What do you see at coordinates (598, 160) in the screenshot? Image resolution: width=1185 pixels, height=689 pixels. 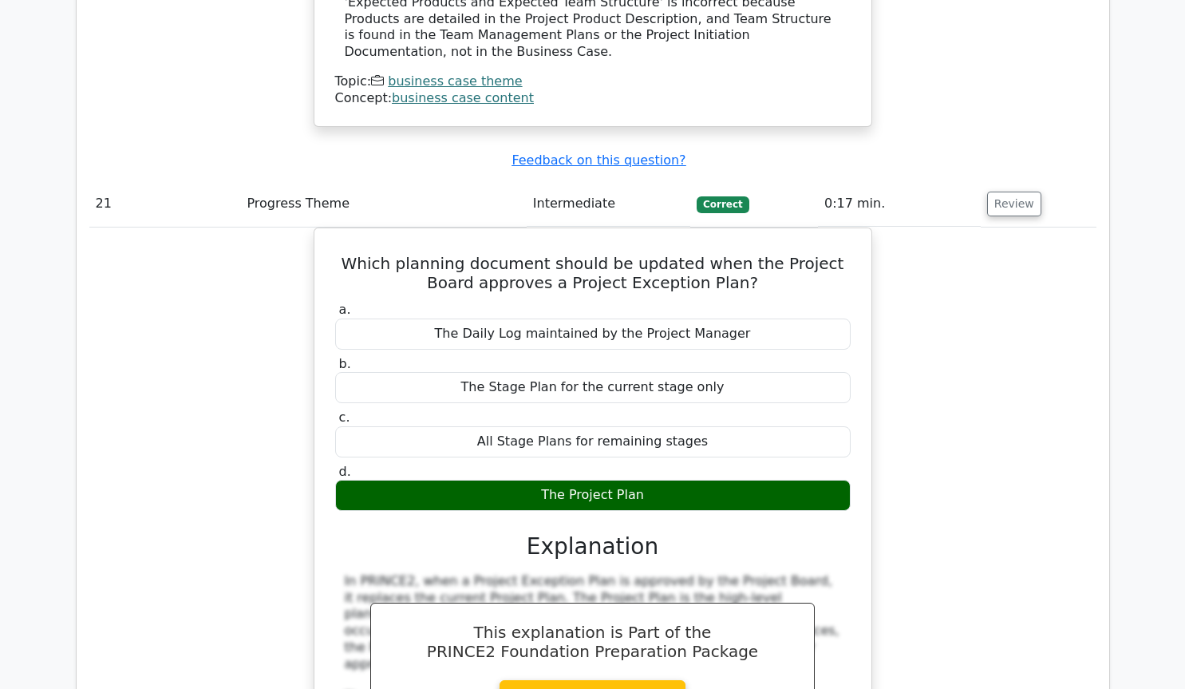 I see `a: Feedback on this question?` at bounding box center [598, 160].